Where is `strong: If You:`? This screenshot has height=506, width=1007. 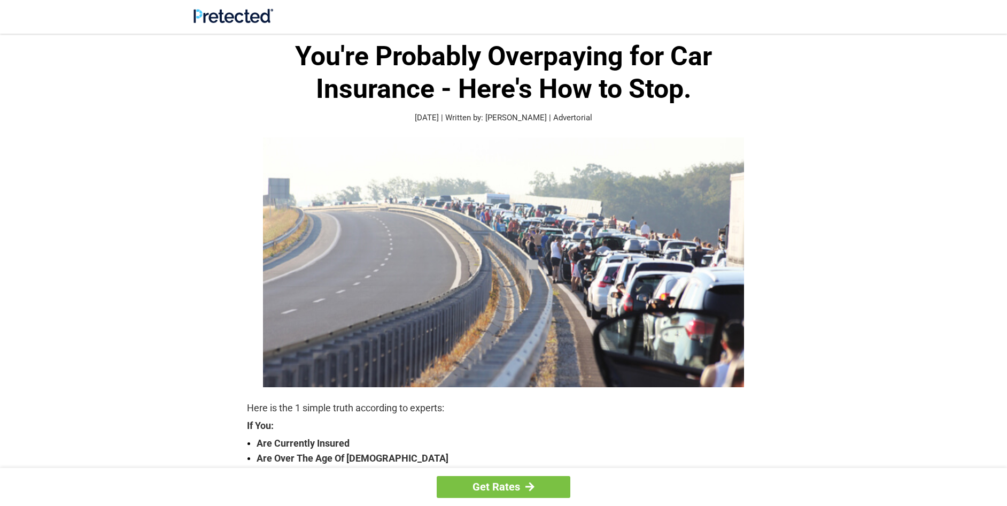 strong: If You: is located at coordinates (504, 426).